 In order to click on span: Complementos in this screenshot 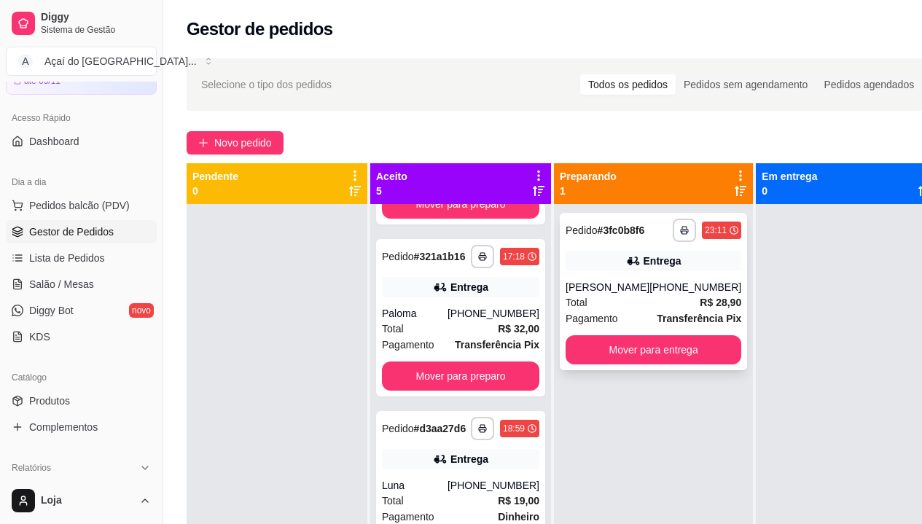, I will do `click(63, 427)`.